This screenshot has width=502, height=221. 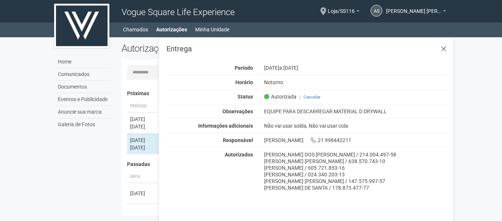 What do you see at coordinates (280, 96) in the screenshot?
I see `span: Autorizada` at bounding box center [280, 96].